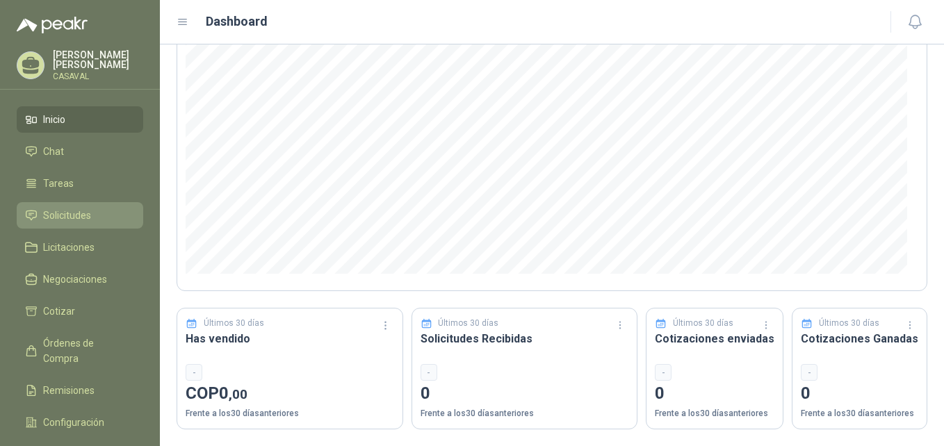  Describe the element at coordinates (54, 120) in the screenshot. I see `span: Inicio` at that location.